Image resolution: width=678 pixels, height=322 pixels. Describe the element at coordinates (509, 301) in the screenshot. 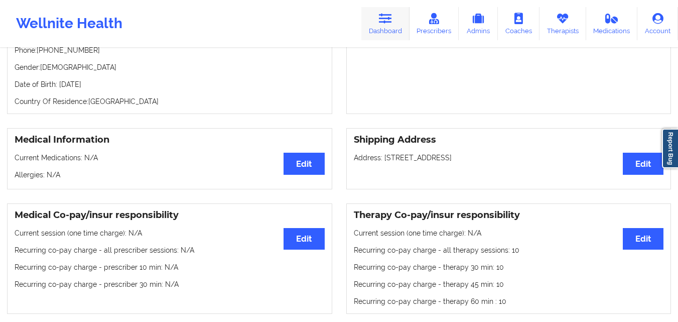

I see `p: Recurring co-pay charge - therapy 60 min : 10` at that location.